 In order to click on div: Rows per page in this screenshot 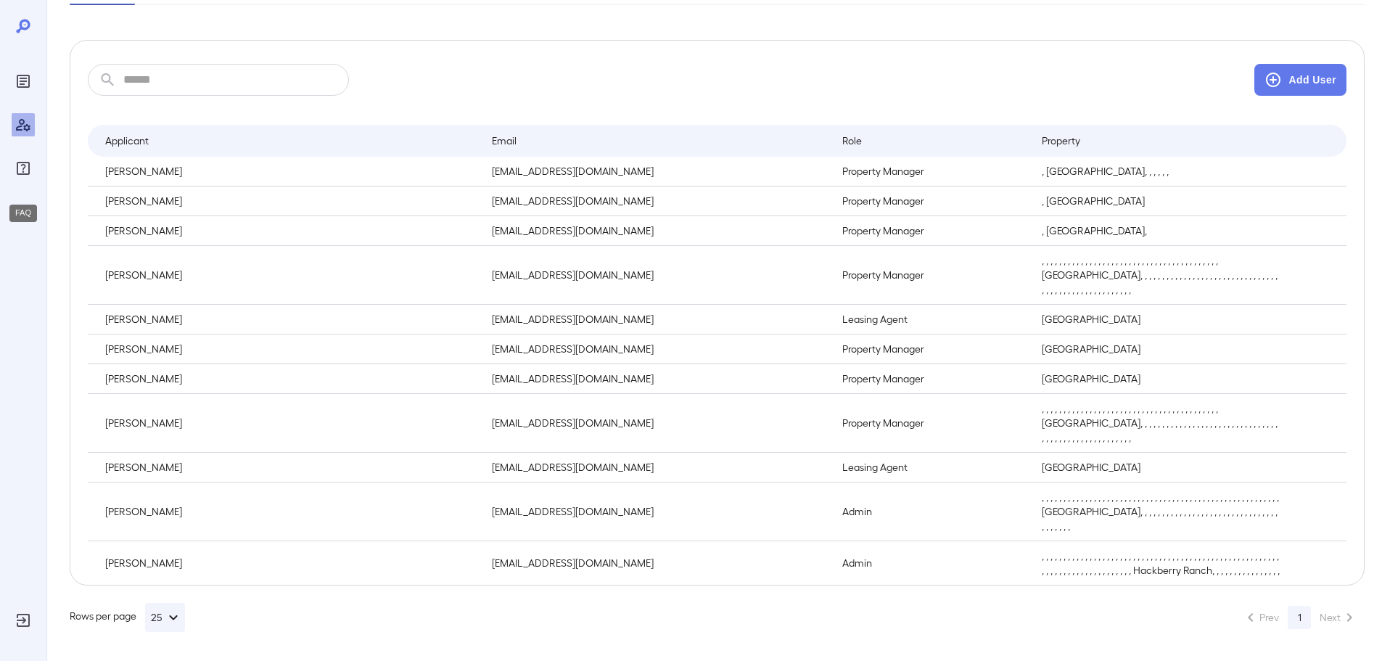, I will do `click(127, 617)`.